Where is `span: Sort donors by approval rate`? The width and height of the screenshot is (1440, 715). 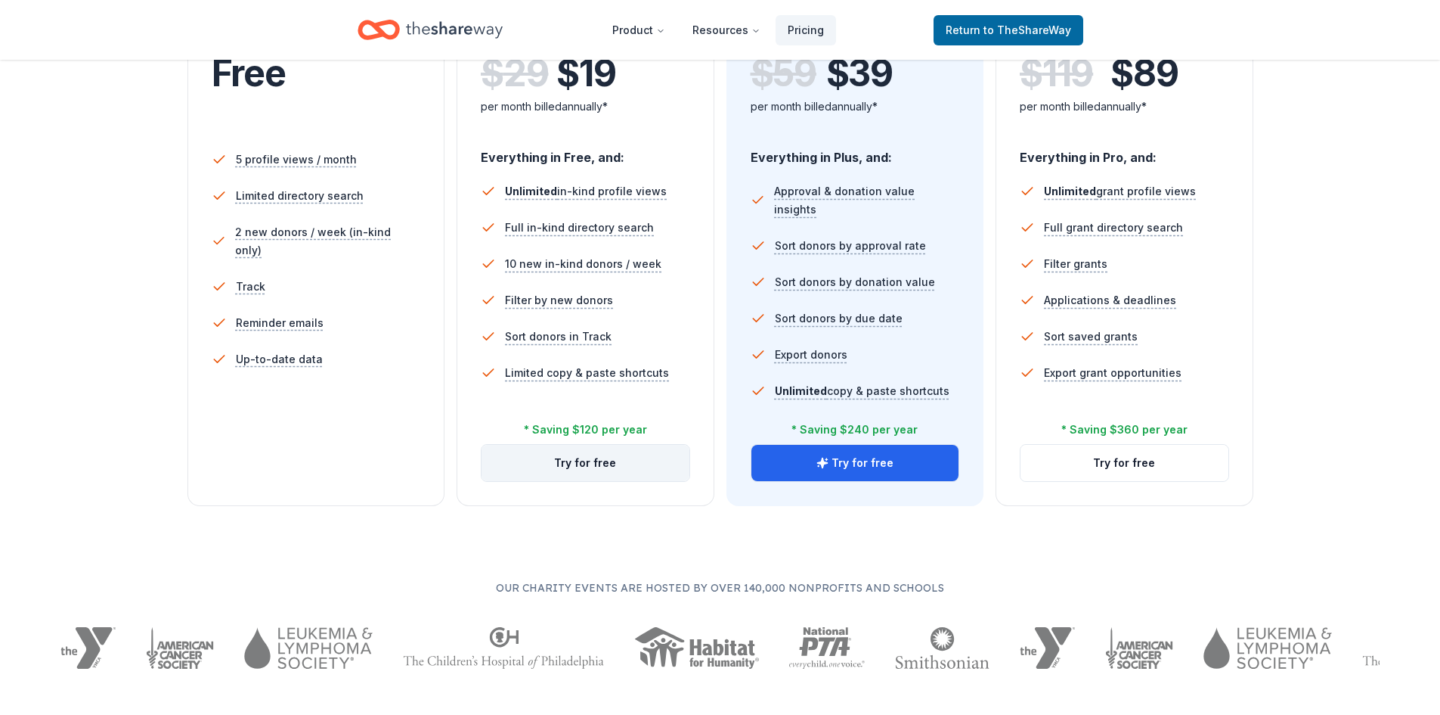
span: Sort donors by approval rate is located at coordinates (851, 246).